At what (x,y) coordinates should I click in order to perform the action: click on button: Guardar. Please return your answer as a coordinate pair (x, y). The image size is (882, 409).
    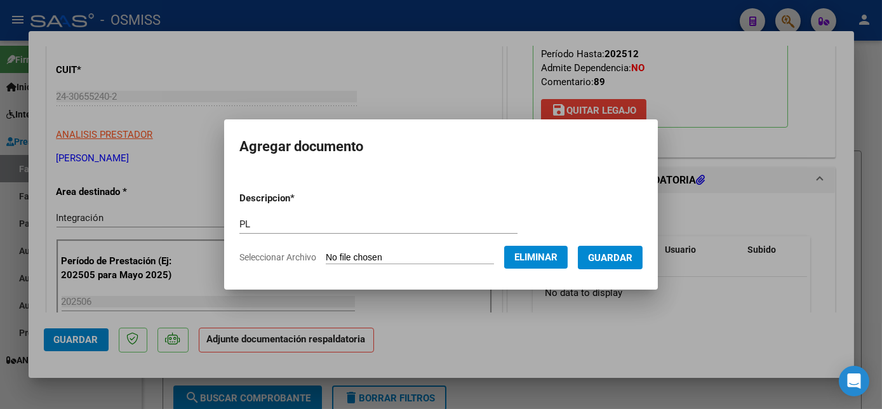
    Looking at the image, I should click on (610, 257).